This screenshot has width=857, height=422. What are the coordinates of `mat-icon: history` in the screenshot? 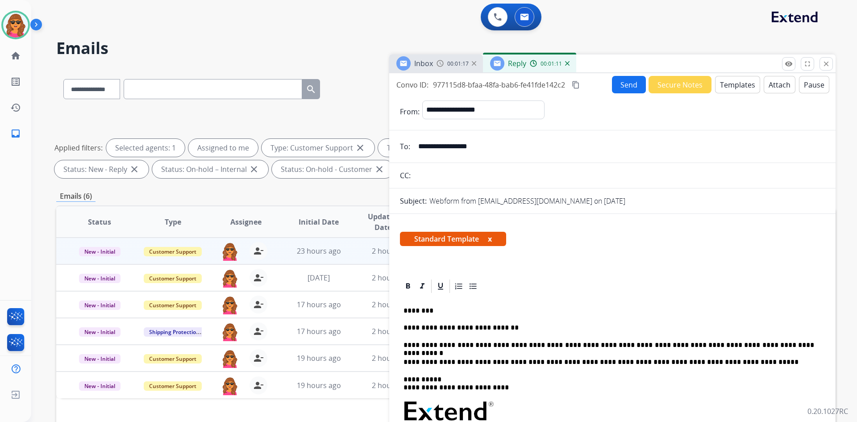 It's located at (16, 108).